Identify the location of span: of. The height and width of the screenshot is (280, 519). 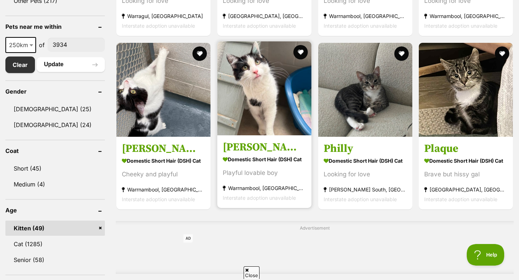
(42, 45).